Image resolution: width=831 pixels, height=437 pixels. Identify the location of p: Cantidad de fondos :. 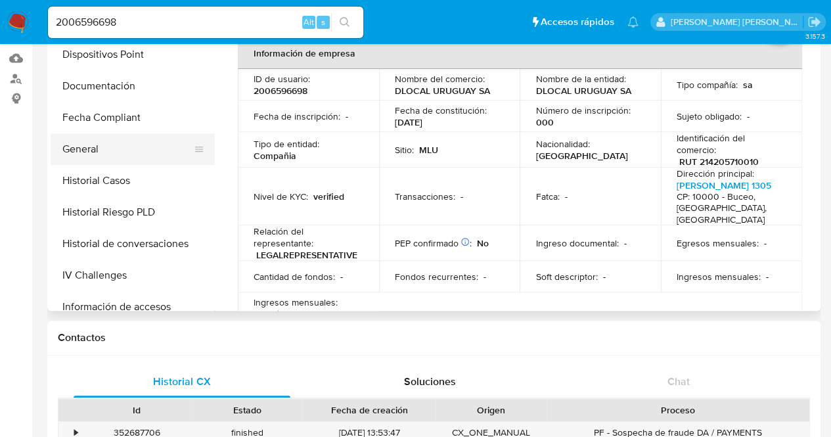
(294, 277).